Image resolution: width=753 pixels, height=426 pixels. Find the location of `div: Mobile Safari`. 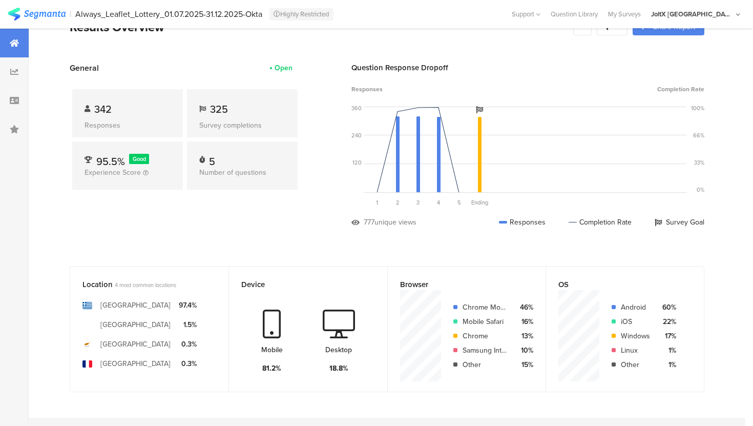

div: Mobile Safari is located at coordinates (485, 321).